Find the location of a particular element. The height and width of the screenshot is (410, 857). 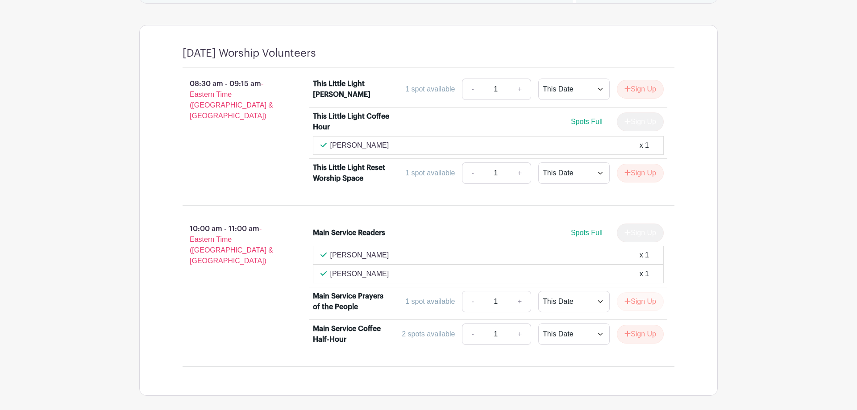

div: This Little Light Reset Worship Space is located at coordinates (351, 173).